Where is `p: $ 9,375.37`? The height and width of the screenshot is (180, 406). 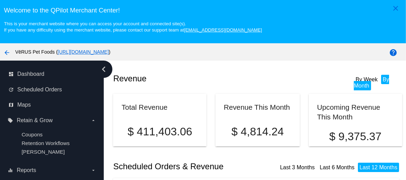
p: $ 9,375.37 is located at coordinates (356, 136).